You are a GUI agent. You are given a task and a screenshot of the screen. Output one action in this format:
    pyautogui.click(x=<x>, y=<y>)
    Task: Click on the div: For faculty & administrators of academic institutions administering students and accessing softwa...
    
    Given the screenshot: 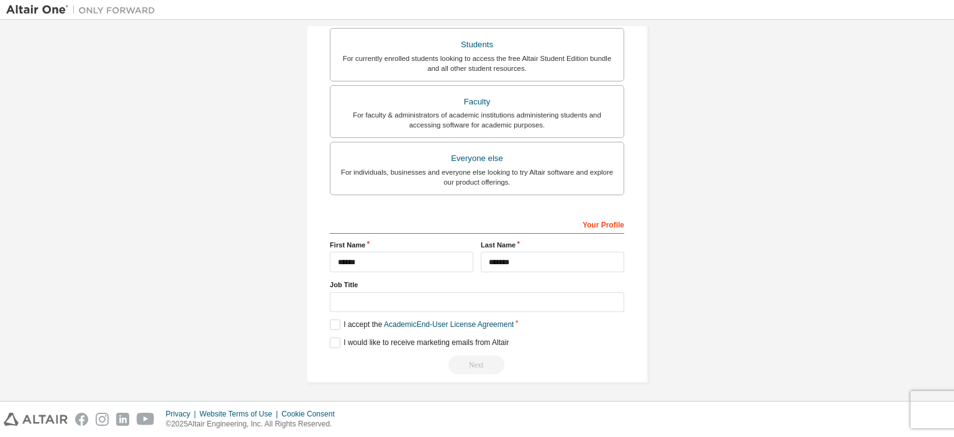 What is the action you would take?
    pyautogui.click(x=477, y=120)
    